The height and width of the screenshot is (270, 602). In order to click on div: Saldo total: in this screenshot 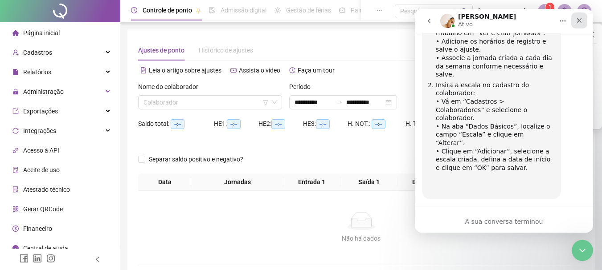, I will do `click(176, 124)`.